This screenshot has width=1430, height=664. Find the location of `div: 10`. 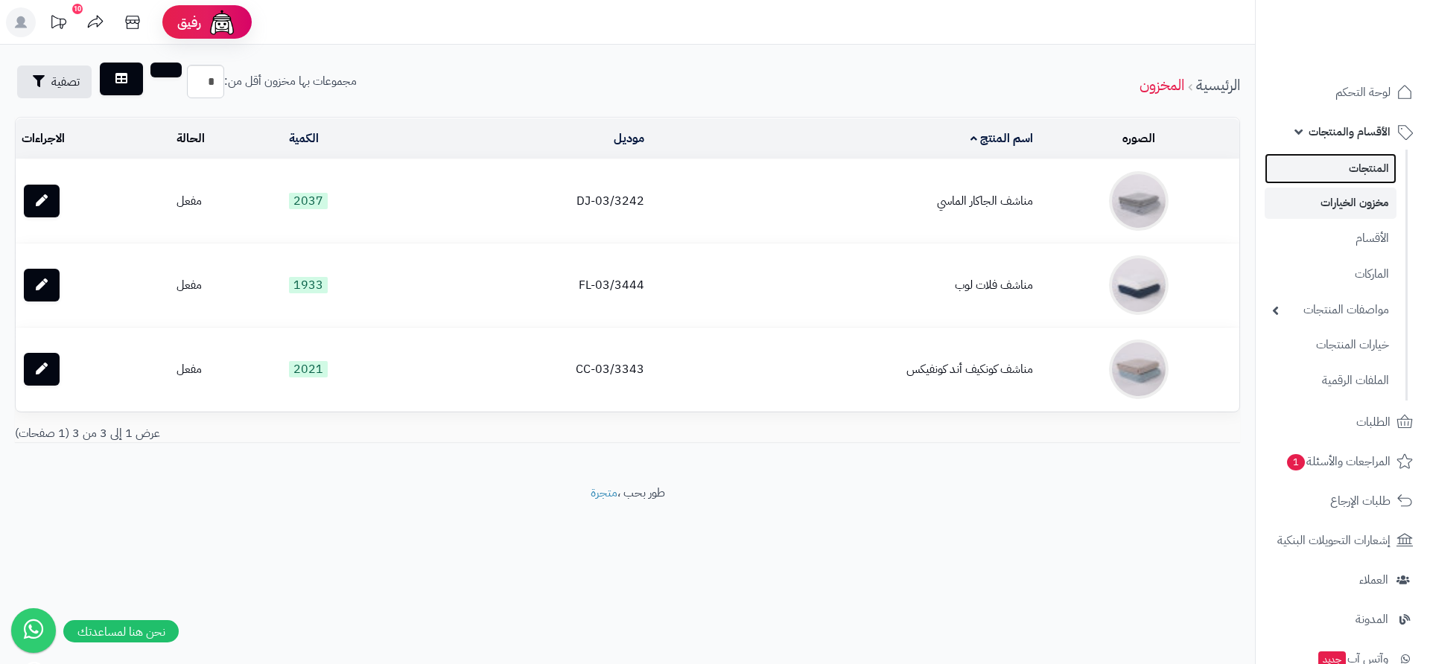

div: 10 is located at coordinates (77, 9).